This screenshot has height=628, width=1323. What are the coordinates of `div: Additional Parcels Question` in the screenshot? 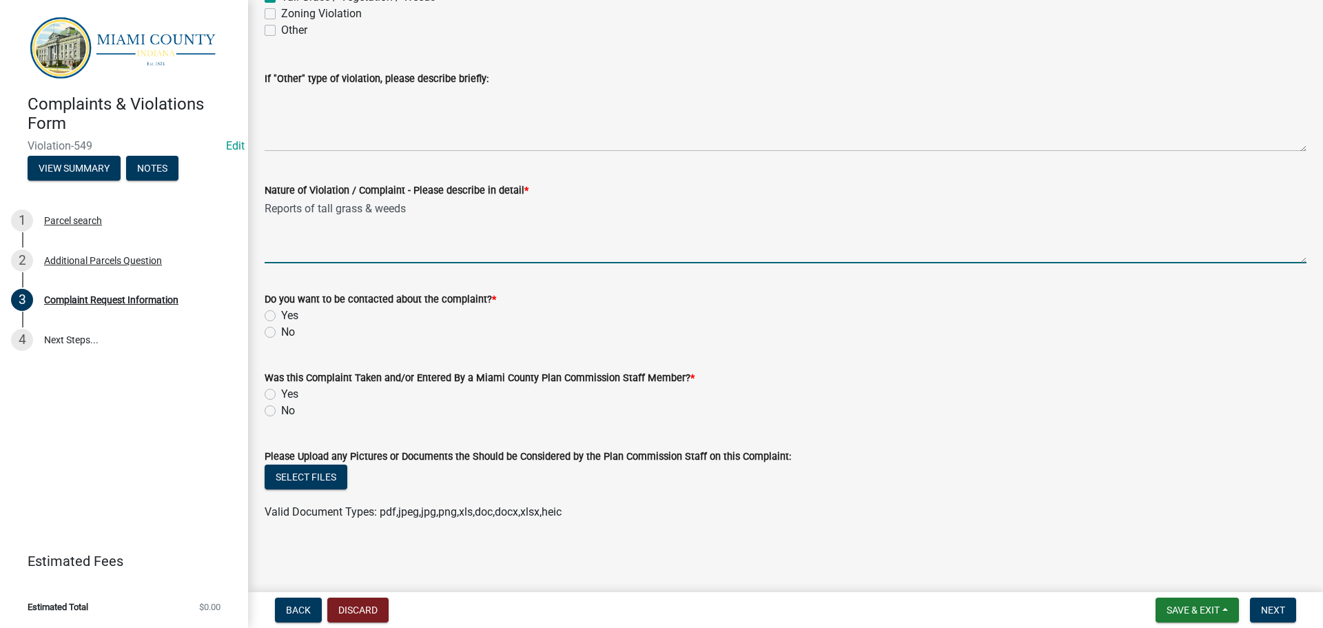 It's located at (103, 261).